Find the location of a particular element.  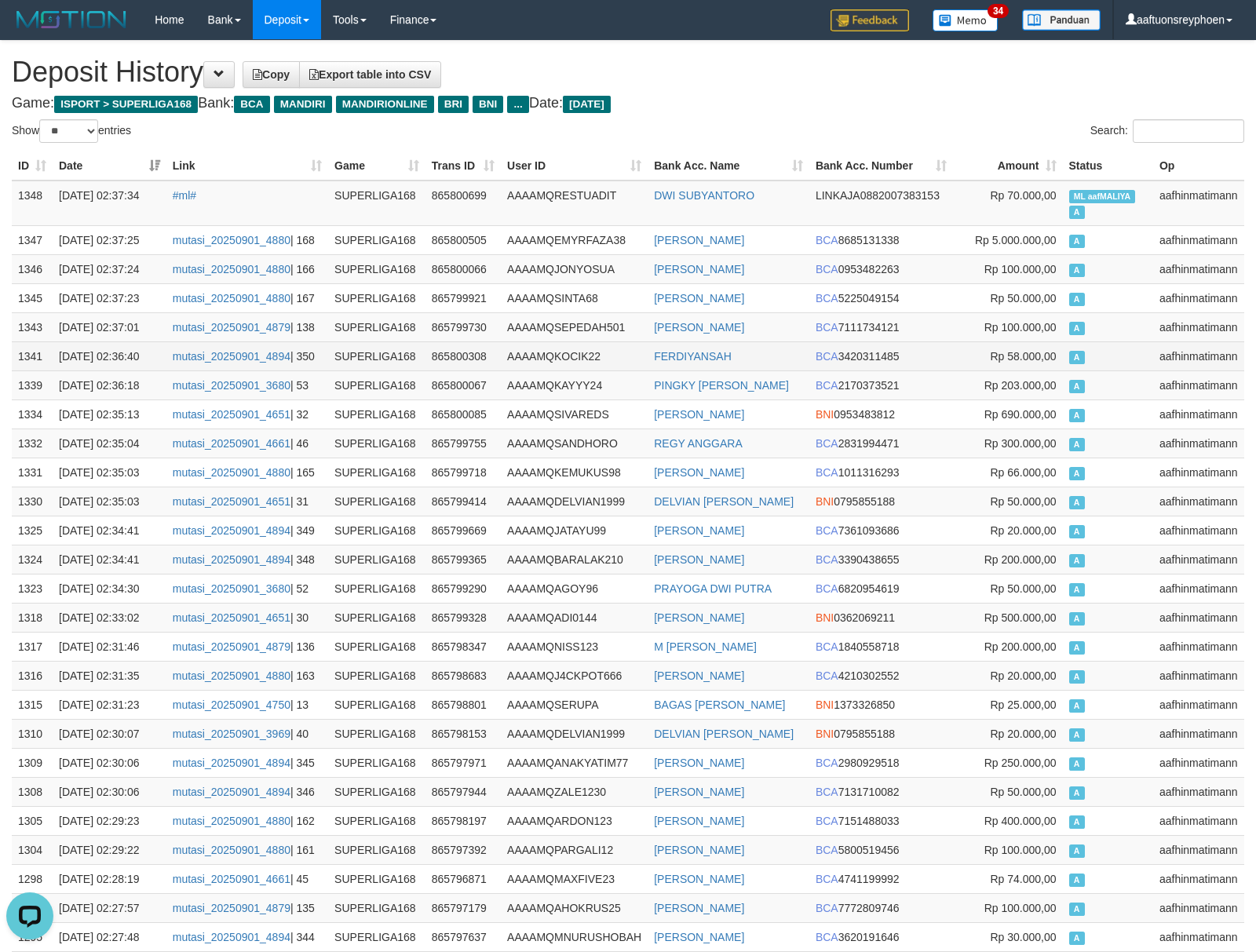

span: BRI is located at coordinates (453, 104).